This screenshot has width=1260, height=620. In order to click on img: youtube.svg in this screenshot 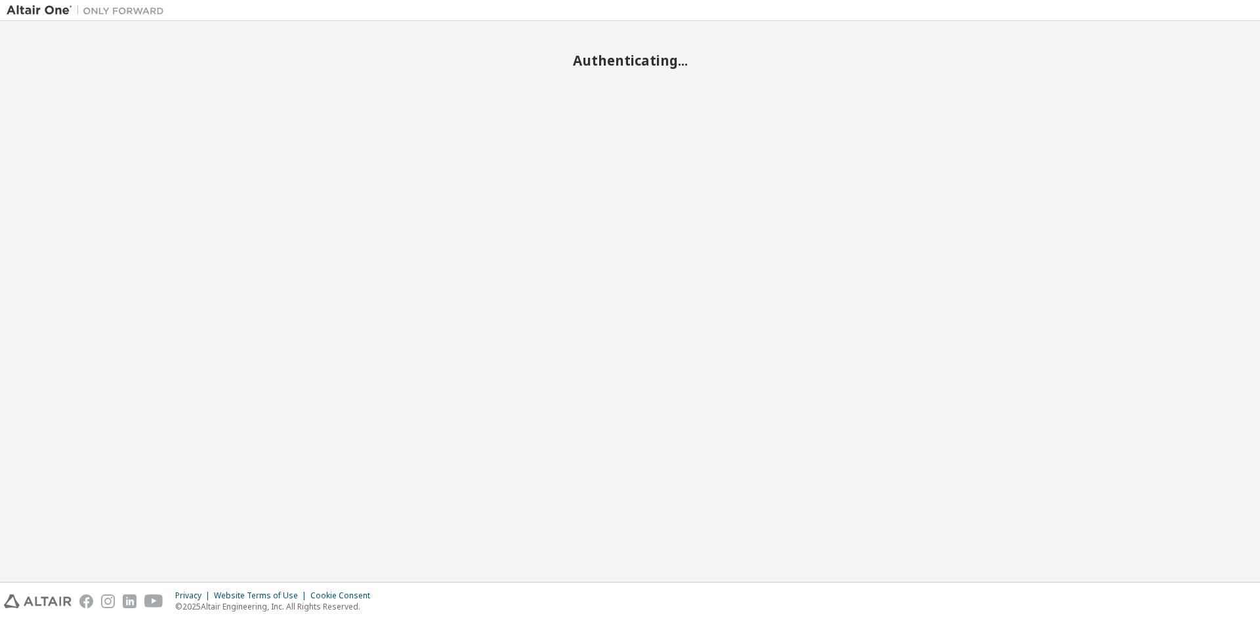, I will do `click(154, 601)`.